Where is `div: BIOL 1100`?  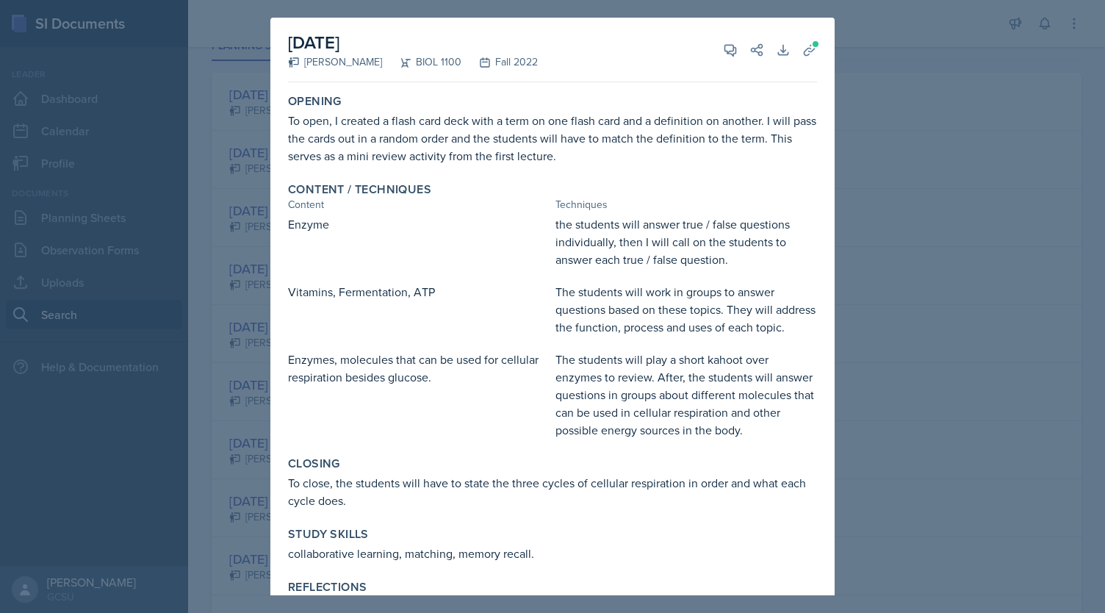 div: BIOL 1100 is located at coordinates (422, 62).